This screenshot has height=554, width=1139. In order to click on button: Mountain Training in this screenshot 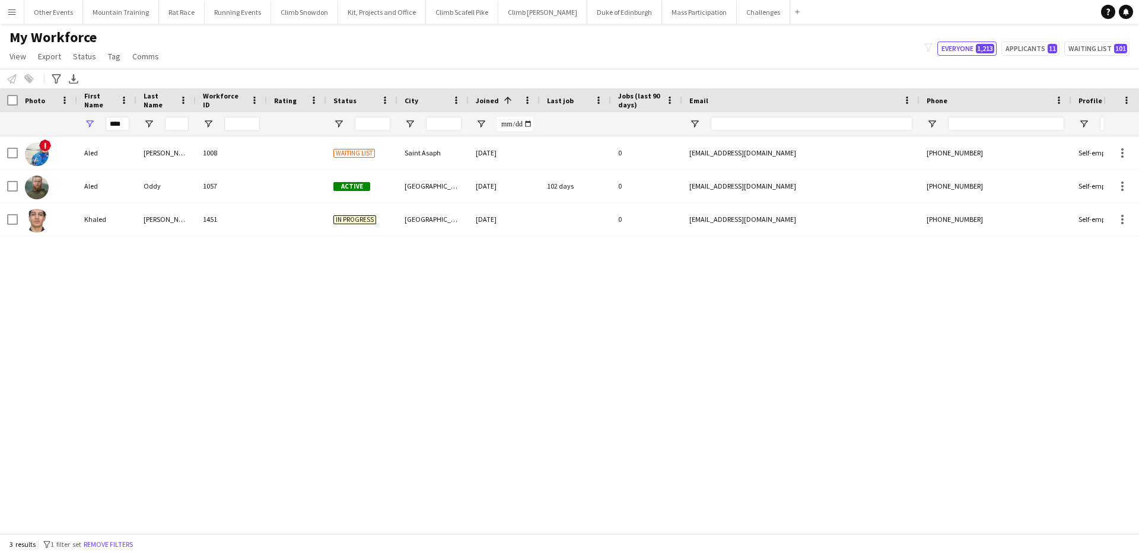, I will do `click(121, 12)`.